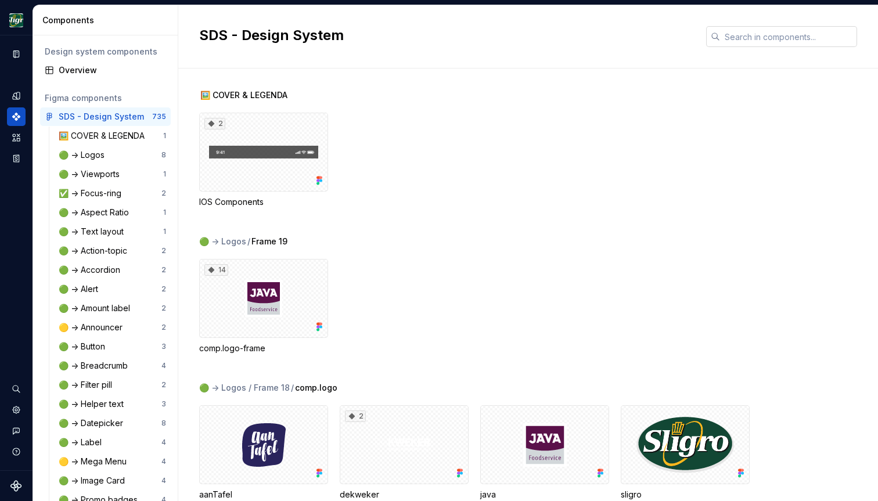  Describe the element at coordinates (112, 308) in the screenshot. I see `a: 🟢 -> Amount label2` at that location.